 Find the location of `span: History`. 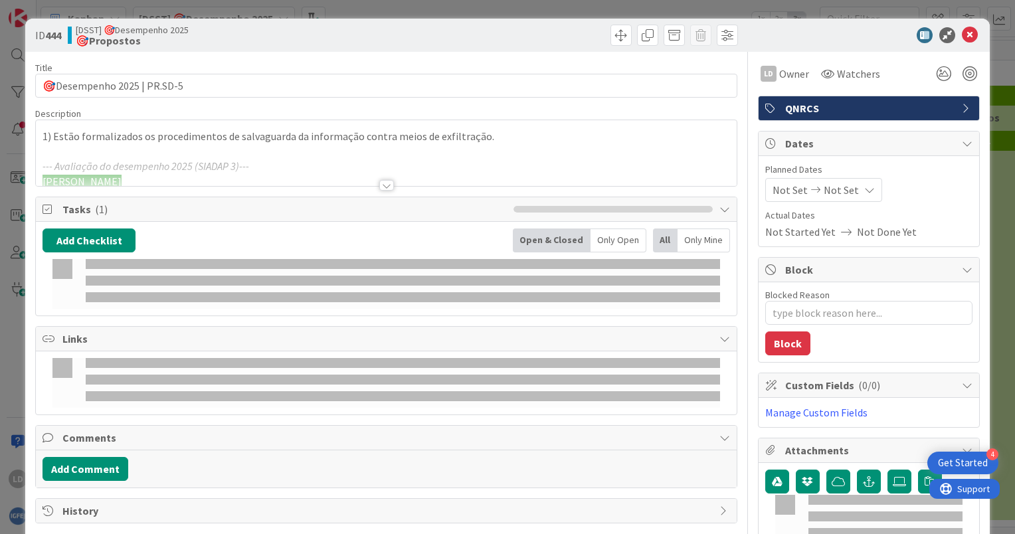

span: History is located at coordinates (387, 511).